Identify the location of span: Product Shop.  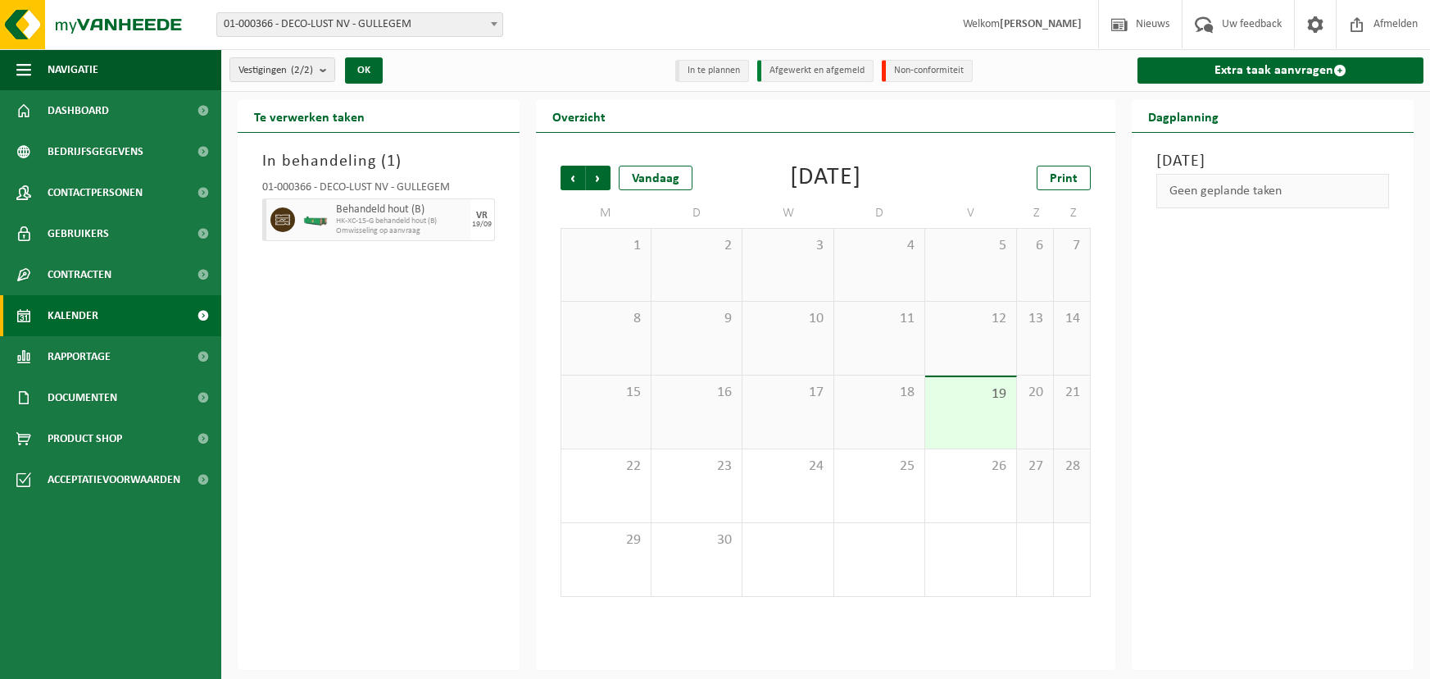
(84, 439).